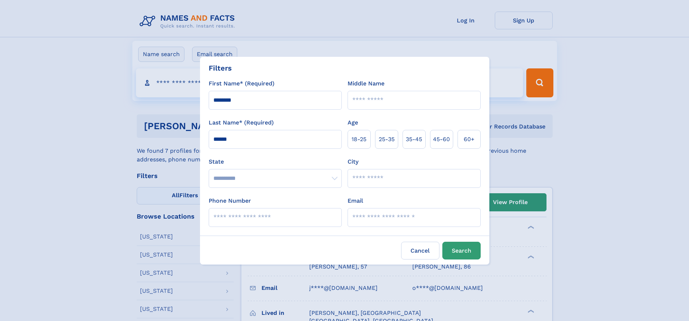  I want to click on span: 18‑25, so click(359, 139).